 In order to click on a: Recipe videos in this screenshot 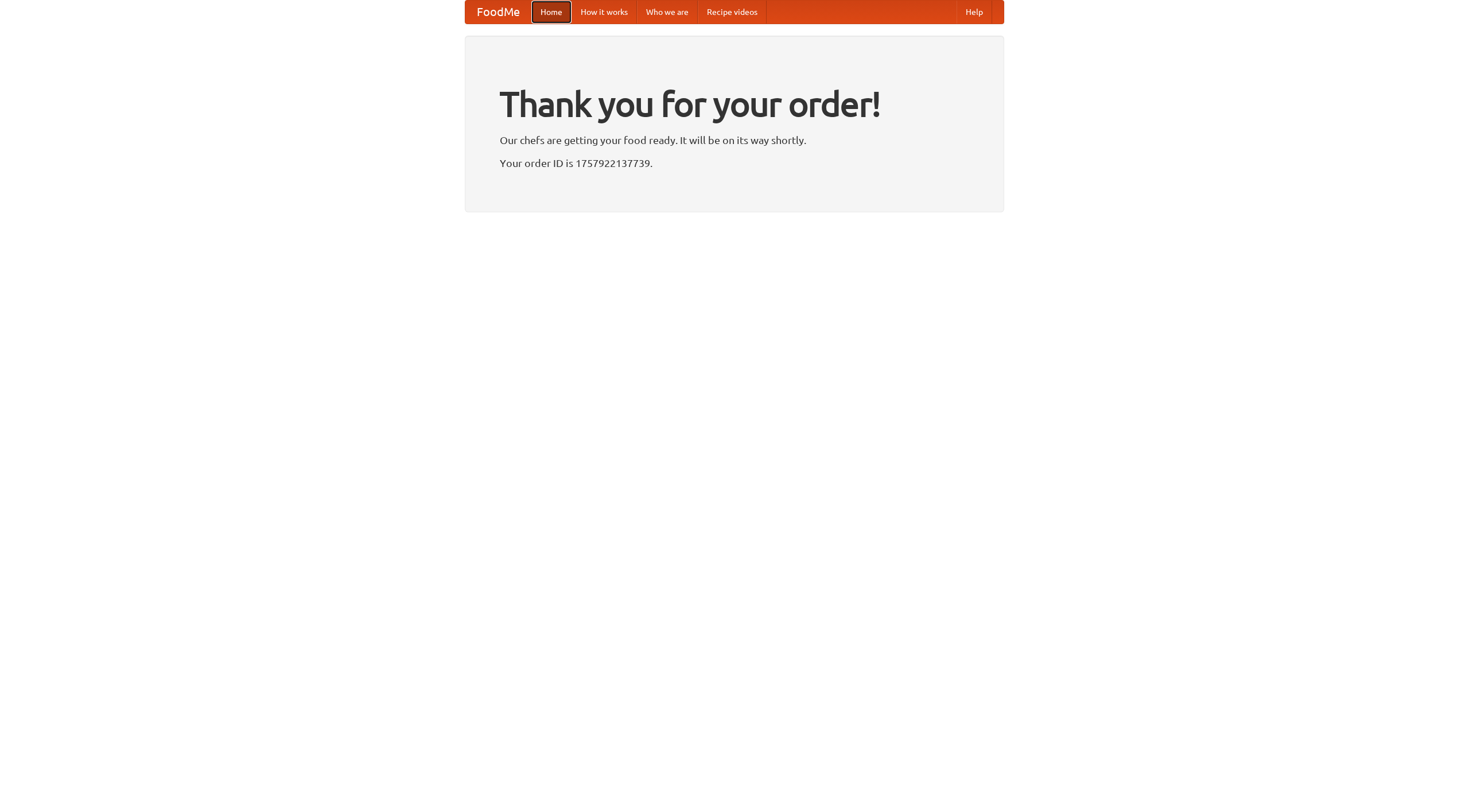, I will do `click(732, 12)`.